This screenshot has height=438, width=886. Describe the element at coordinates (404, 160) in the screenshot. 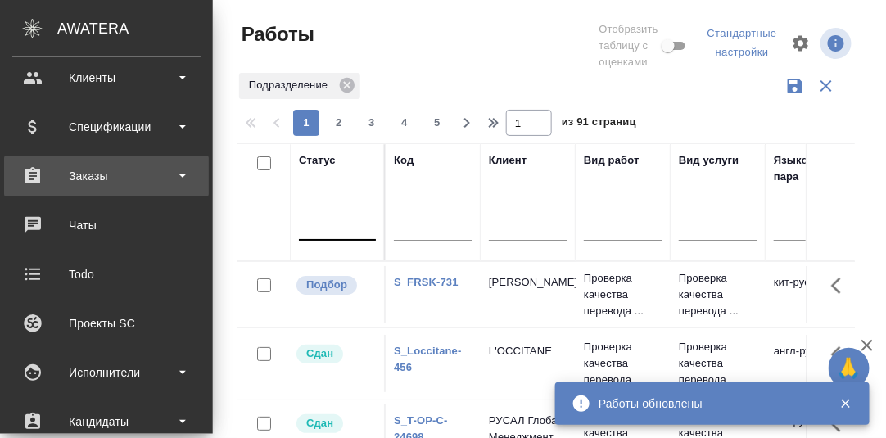

I see `div: Код` at that location.